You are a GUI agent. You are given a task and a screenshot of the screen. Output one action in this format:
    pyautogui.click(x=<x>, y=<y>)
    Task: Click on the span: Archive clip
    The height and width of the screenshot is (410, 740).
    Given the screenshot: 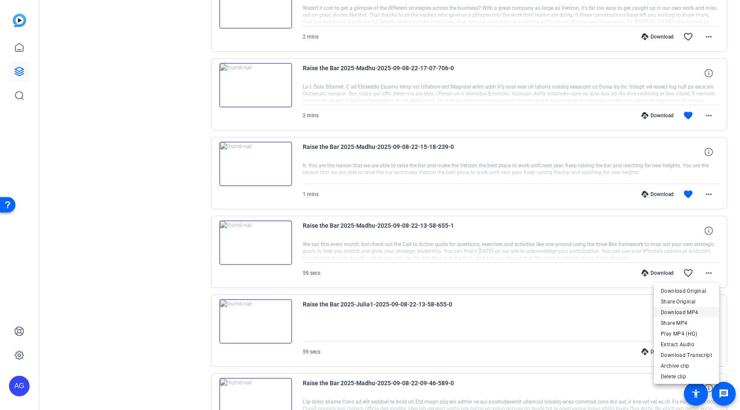 What is the action you would take?
    pyautogui.click(x=686, y=366)
    